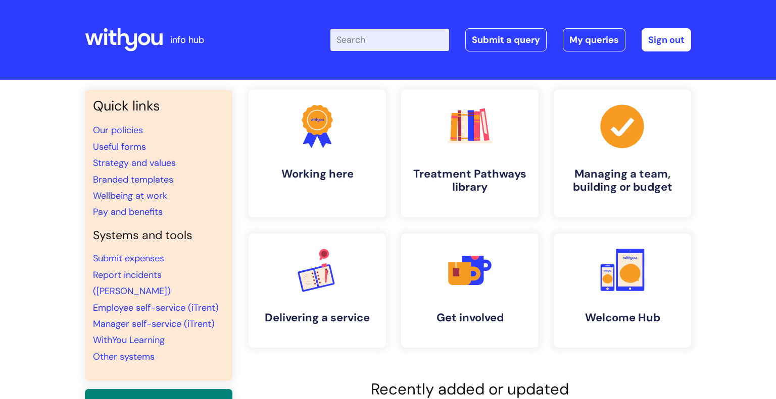  What do you see at coordinates (666, 40) in the screenshot?
I see `a: Sign out` at bounding box center [666, 40].